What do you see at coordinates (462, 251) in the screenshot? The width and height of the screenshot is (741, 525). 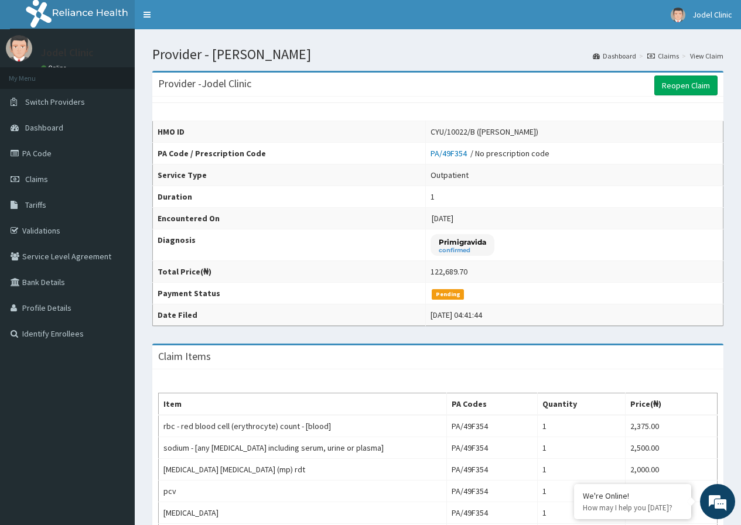 I see `small: confirmed` at bounding box center [462, 251].